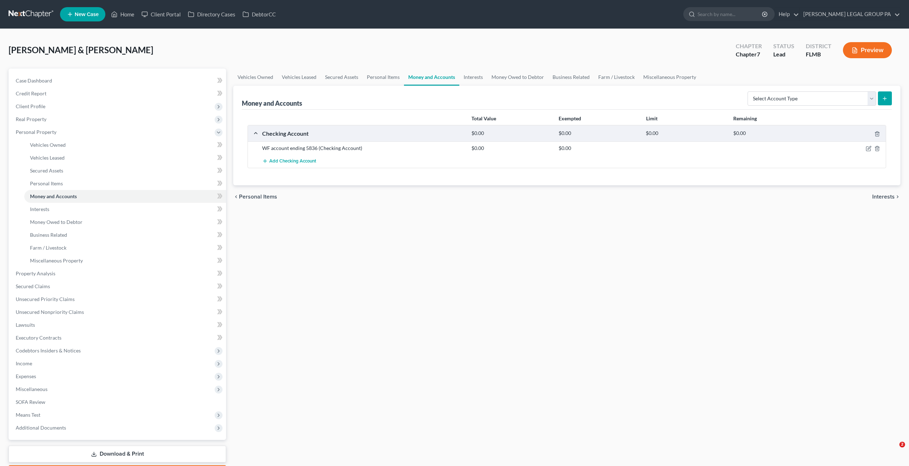 This screenshot has height=466, width=909. What do you see at coordinates (483, 118) in the screenshot?
I see `strong: Total Value` at bounding box center [483, 118].